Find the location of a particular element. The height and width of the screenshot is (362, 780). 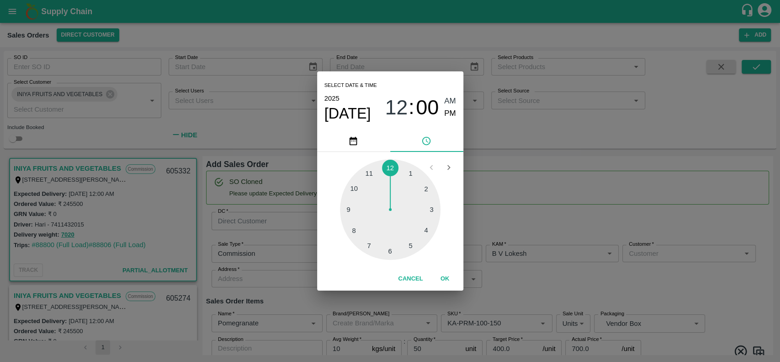

button: 2025 is located at coordinates (332, 98).